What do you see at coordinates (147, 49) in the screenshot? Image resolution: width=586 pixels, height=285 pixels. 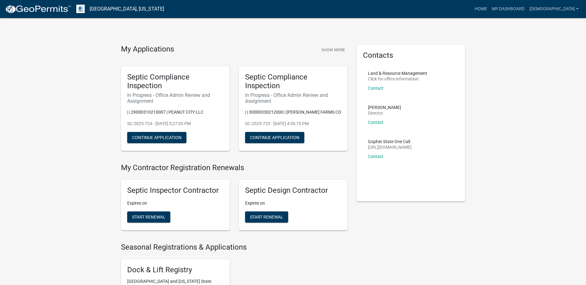 I see `h4: My Applications` at bounding box center [147, 49].